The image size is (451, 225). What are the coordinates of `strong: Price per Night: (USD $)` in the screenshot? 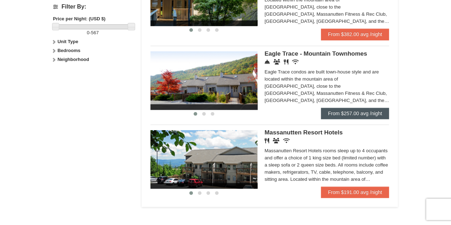 It's located at (79, 19).